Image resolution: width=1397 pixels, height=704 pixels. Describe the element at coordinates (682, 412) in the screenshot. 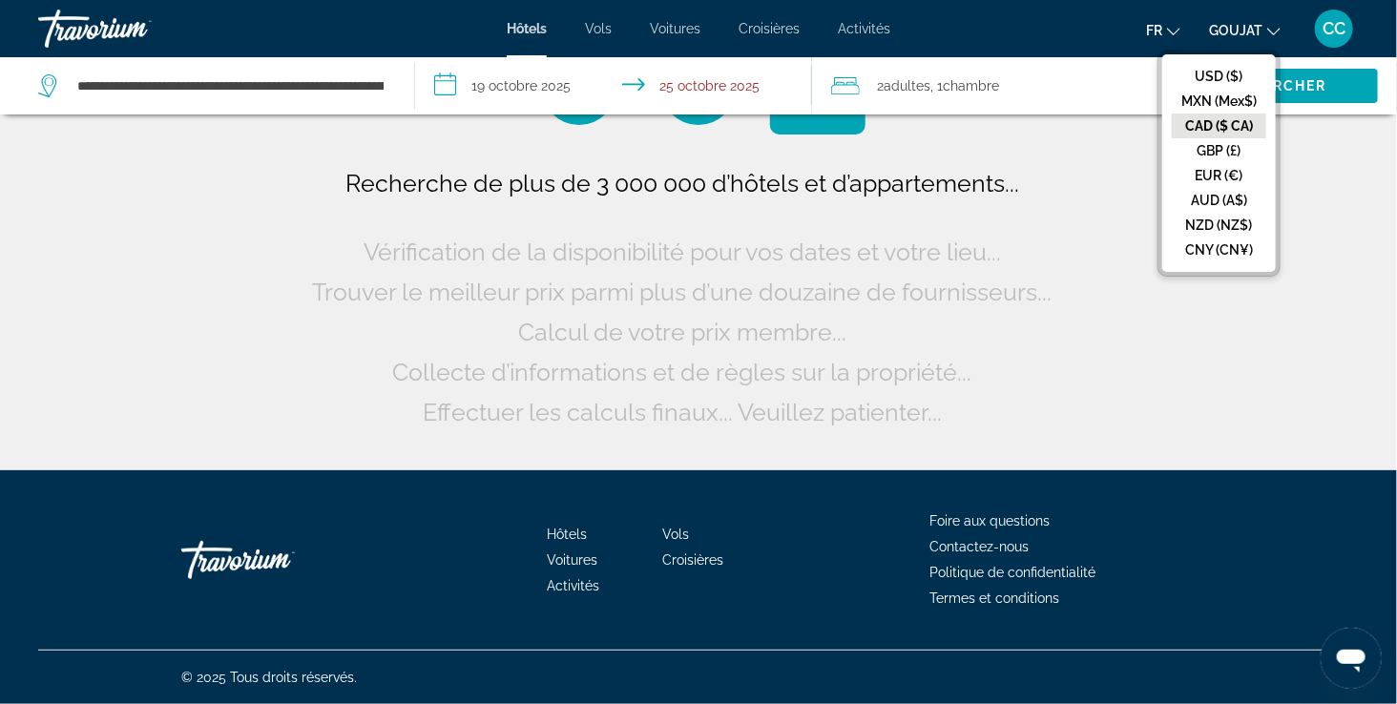

I see `span: Effectuer les calculs finaux... Veuillez patienter...` at that location.